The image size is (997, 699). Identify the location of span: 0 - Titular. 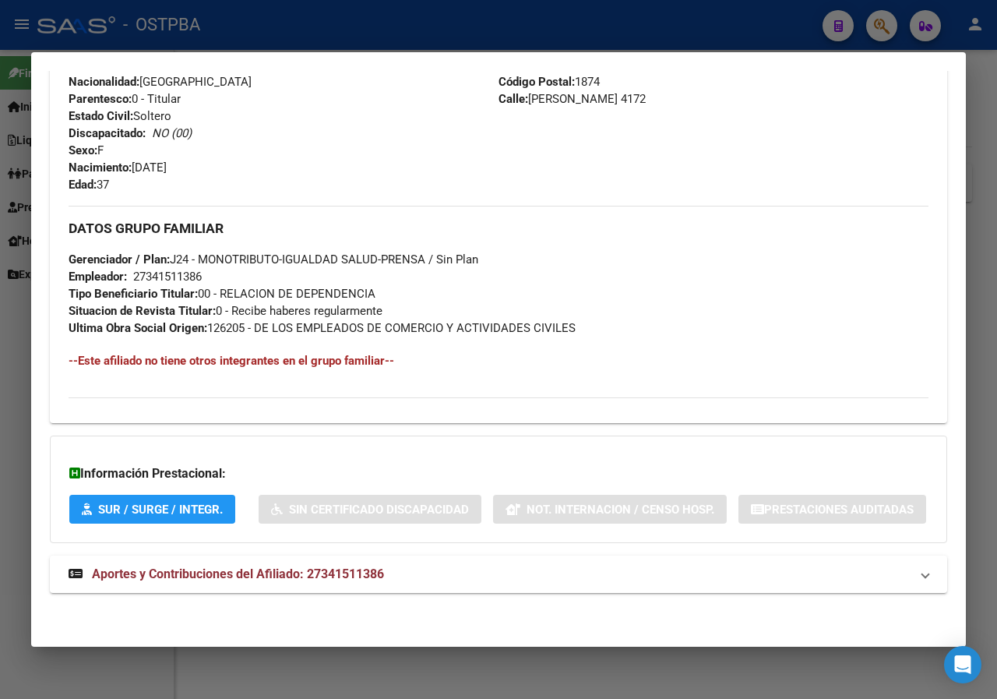
(125, 99).